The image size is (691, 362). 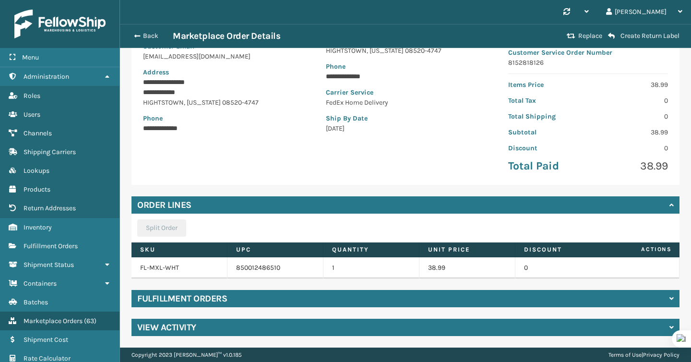 What do you see at coordinates (37, 227) in the screenshot?
I see `span: Inventory` at bounding box center [37, 227].